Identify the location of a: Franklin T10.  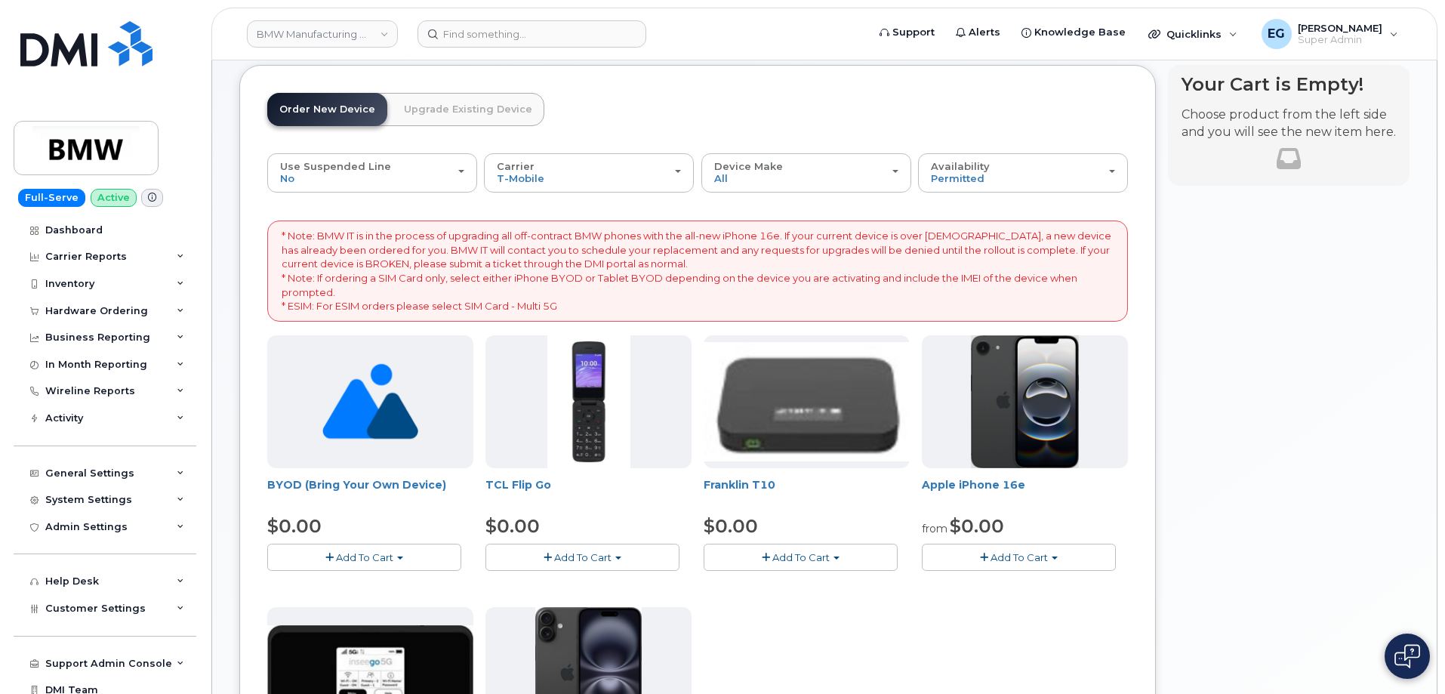
(739, 485).